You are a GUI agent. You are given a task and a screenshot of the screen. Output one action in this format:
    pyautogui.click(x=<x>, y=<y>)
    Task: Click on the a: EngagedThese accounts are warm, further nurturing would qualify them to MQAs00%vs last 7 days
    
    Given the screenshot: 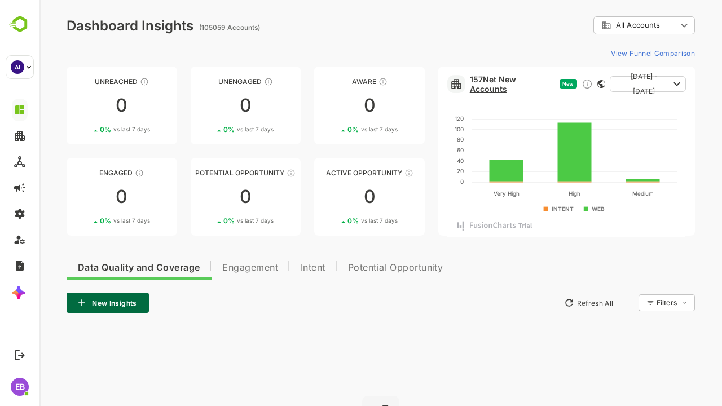 What is the action you would take?
    pyautogui.click(x=82, y=197)
    